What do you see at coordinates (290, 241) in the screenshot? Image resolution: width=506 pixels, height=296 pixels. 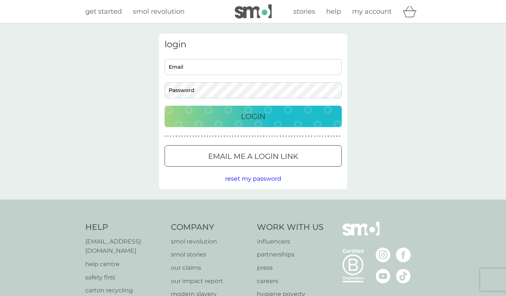 I see `p: influencers` at bounding box center [290, 241].